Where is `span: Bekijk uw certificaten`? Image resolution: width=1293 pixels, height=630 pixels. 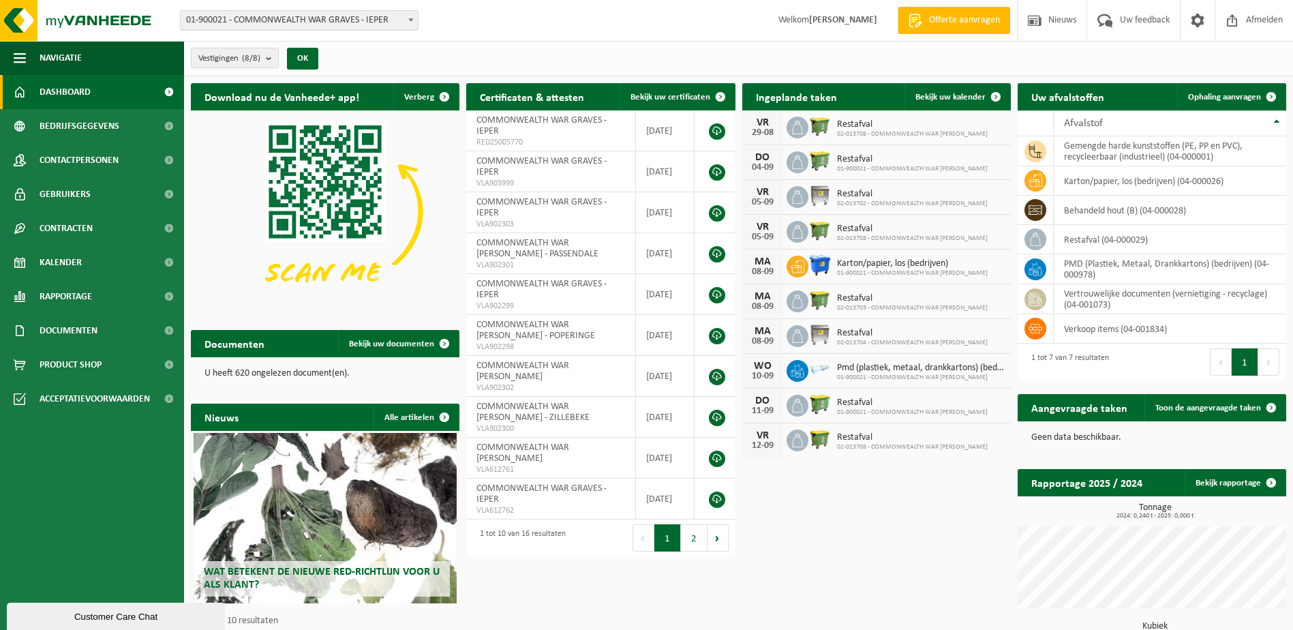
span: Bekijk uw certificaten is located at coordinates (670, 97).